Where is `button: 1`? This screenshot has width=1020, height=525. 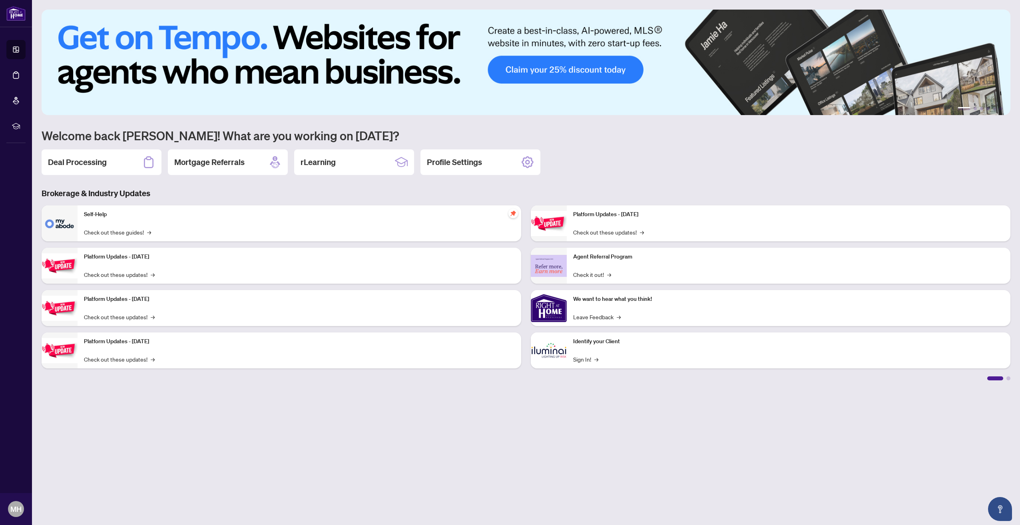 button: 1 is located at coordinates (964, 109).